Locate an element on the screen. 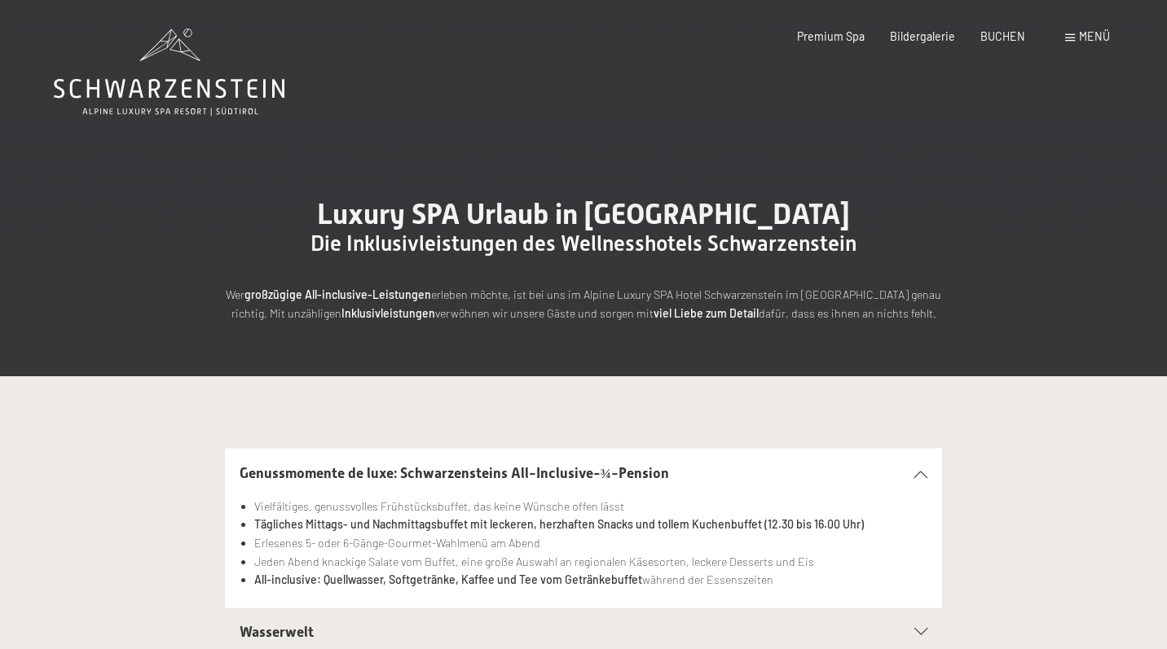 Image resolution: width=1167 pixels, height=649 pixels. li: während der Essenszeiten is located at coordinates (591, 580).